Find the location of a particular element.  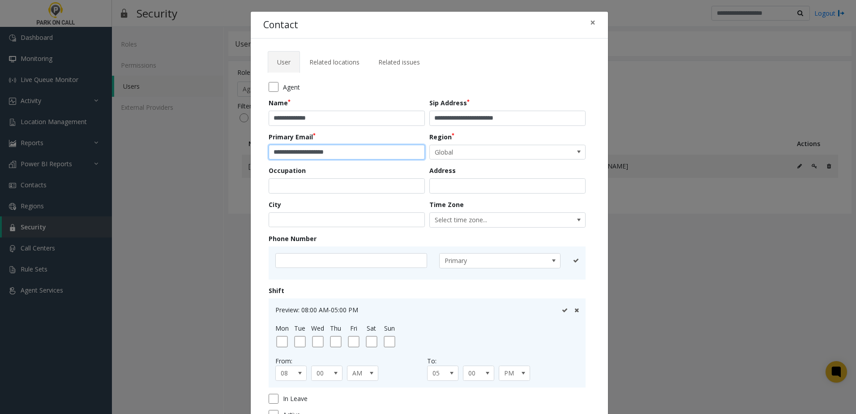

span: User is located at coordinates (284, 62).